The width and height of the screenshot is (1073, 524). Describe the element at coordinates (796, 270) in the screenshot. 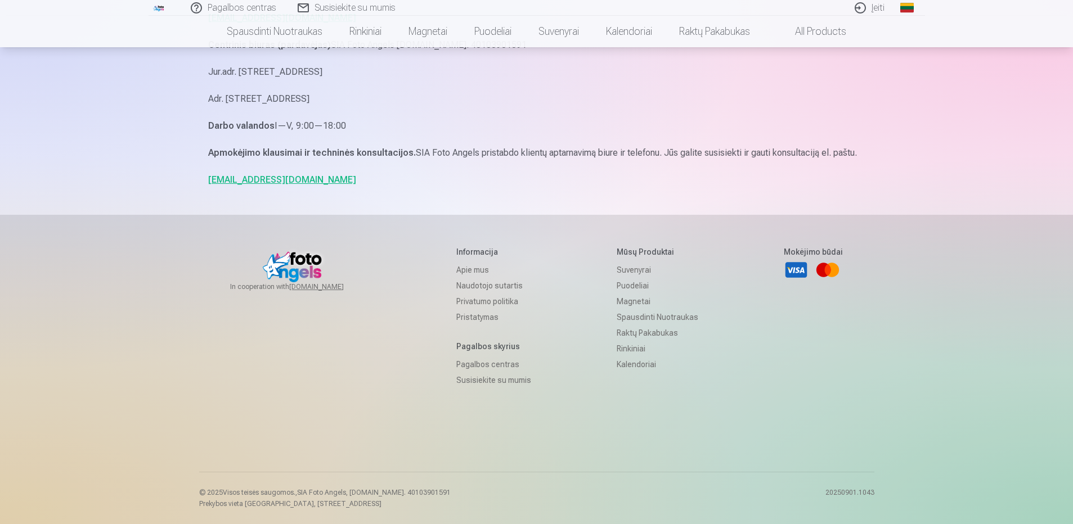

I see `a: Visa` at that location.